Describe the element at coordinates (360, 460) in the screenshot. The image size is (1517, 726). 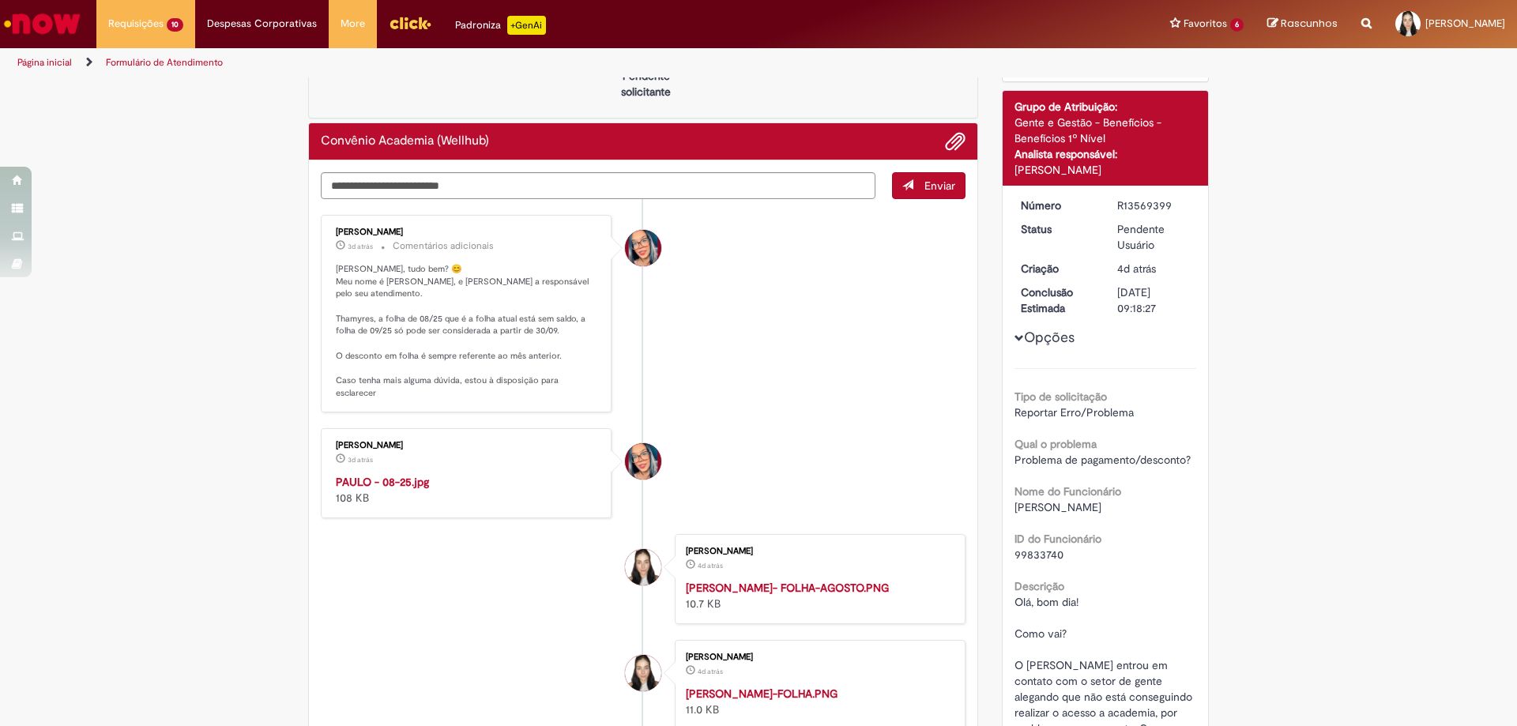
I see `time: 26/09/2025 10:44:23` at that location.